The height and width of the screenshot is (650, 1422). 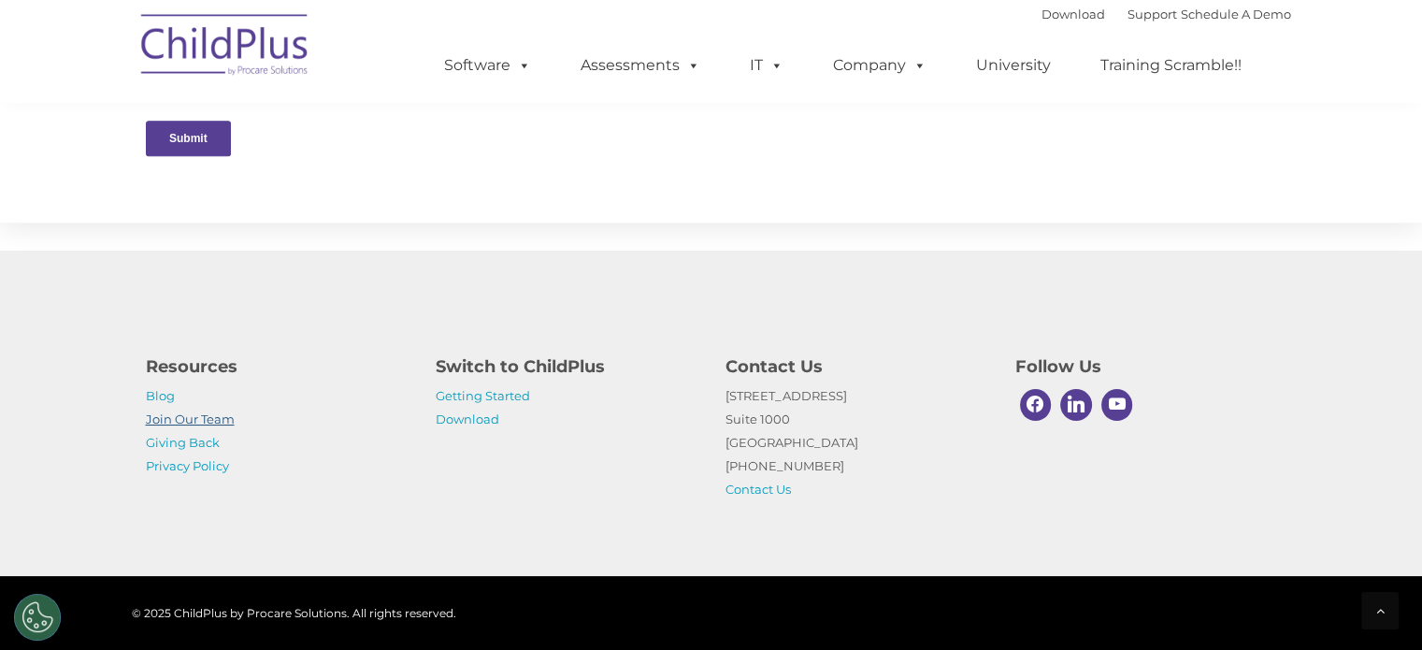 What do you see at coordinates (182, 442) in the screenshot?
I see `a: Giving Back` at bounding box center [182, 442].